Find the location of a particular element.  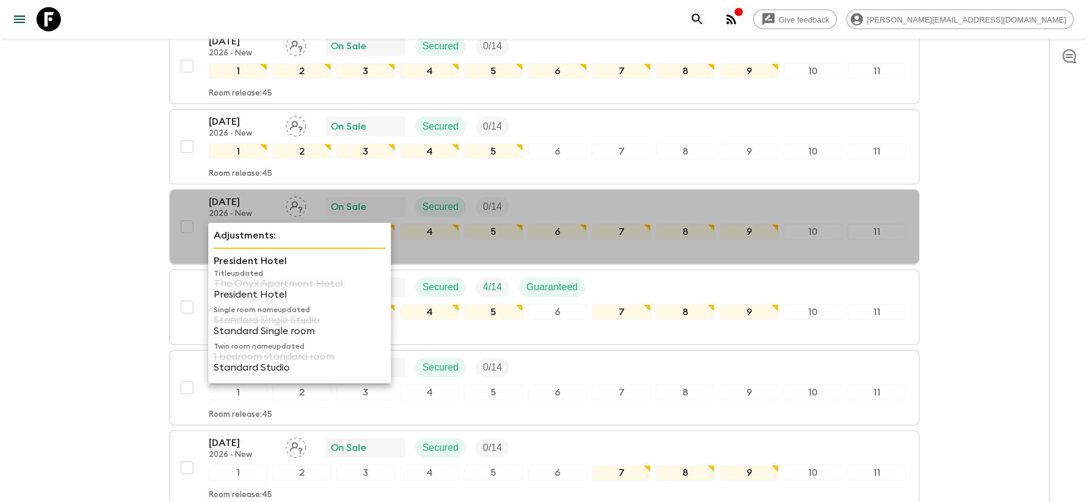

p: Title updated is located at coordinates (300, 273).